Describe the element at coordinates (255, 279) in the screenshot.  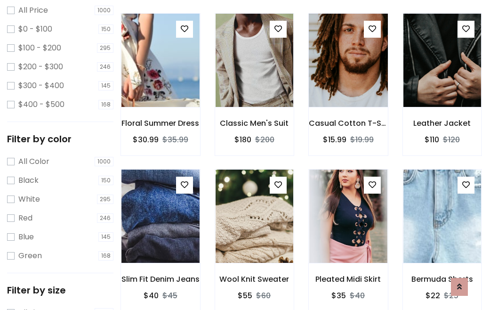
I see `h6: Wool Knit Sweater` at that location.